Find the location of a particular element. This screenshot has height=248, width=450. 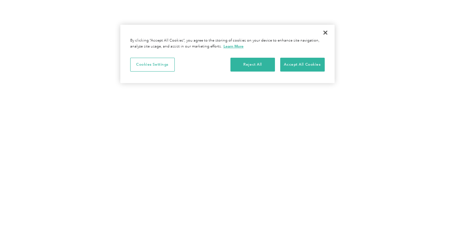

div: Privacy is located at coordinates (228, 54).